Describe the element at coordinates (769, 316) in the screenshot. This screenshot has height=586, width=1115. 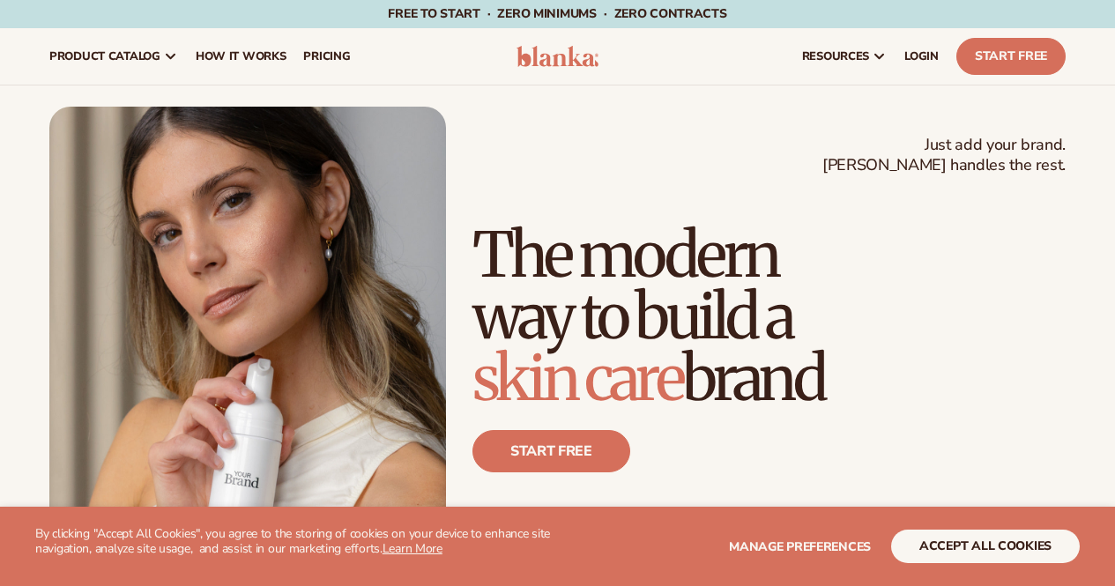
I see `h1: The modern way to build a brand` at that location.